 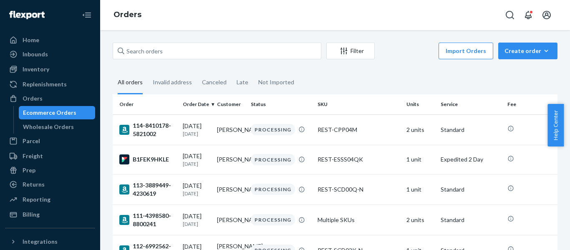 I want to click on div: Replenishments, so click(x=45, y=84).